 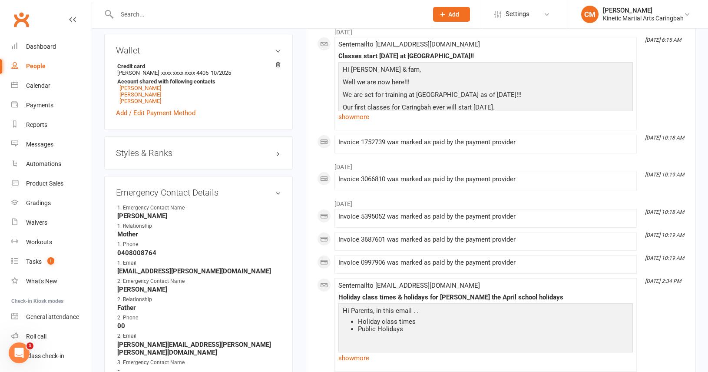 I want to click on strong: Father, so click(x=199, y=307).